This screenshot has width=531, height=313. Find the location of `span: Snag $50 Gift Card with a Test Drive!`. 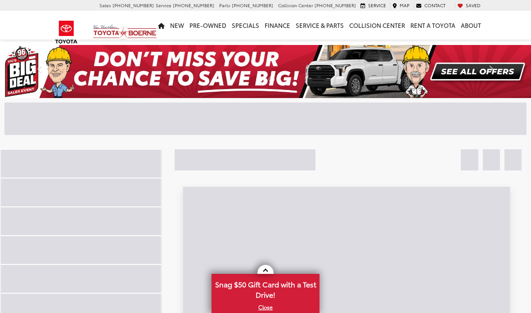

span: Snag $50 Gift Card with a Test Drive! is located at coordinates (266, 289).